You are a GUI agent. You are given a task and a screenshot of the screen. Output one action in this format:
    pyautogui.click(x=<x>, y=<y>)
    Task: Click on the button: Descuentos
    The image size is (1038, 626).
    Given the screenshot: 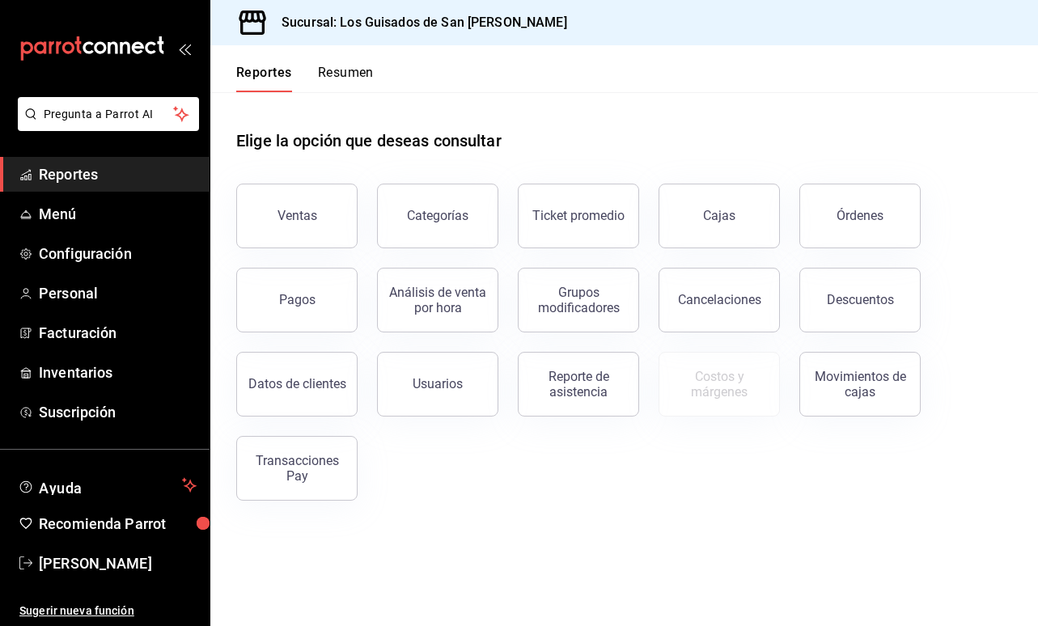 What is the action you would take?
    pyautogui.click(x=860, y=300)
    